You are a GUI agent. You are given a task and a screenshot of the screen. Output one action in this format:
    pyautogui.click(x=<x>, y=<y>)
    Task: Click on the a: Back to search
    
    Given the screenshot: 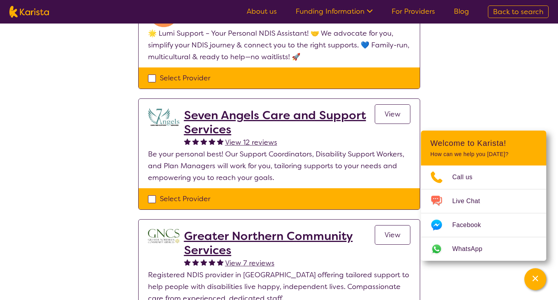 What is the action you would take?
    pyautogui.click(x=518, y=12)
    